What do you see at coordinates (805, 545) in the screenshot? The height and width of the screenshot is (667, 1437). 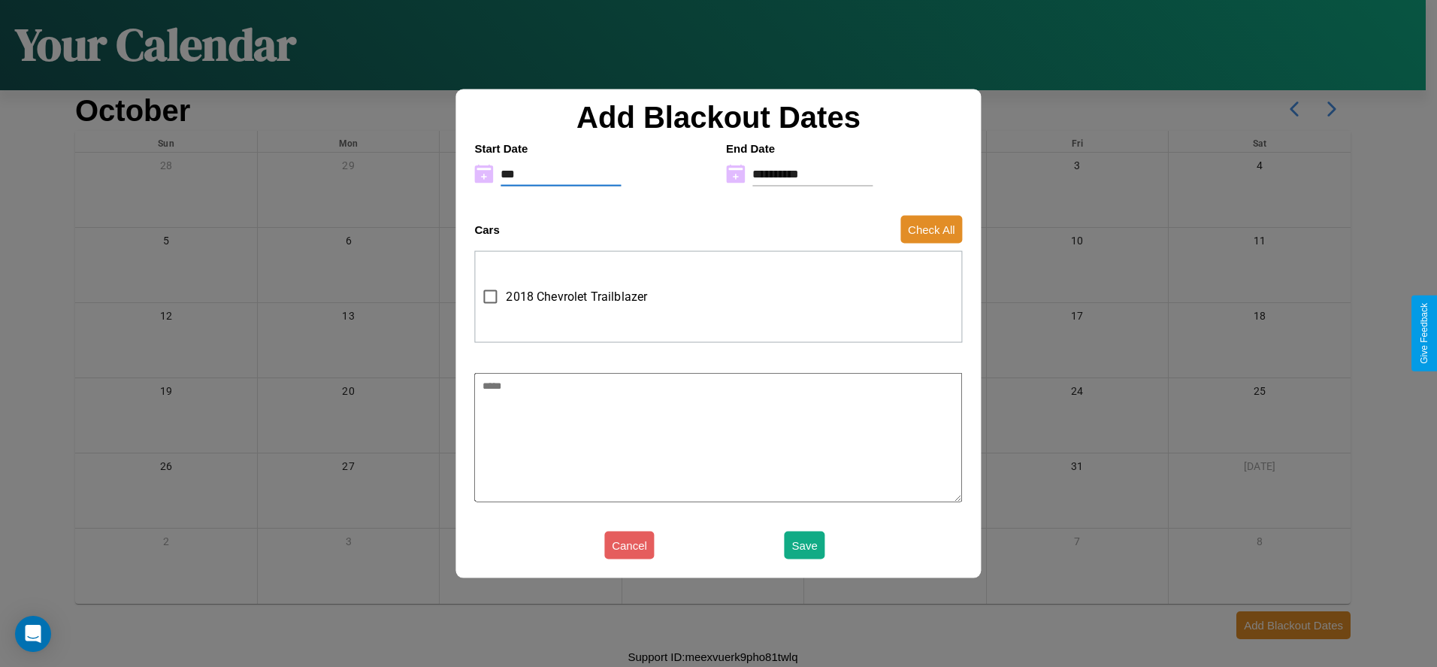 I see `button: Save` at bounding box center [805, 545].